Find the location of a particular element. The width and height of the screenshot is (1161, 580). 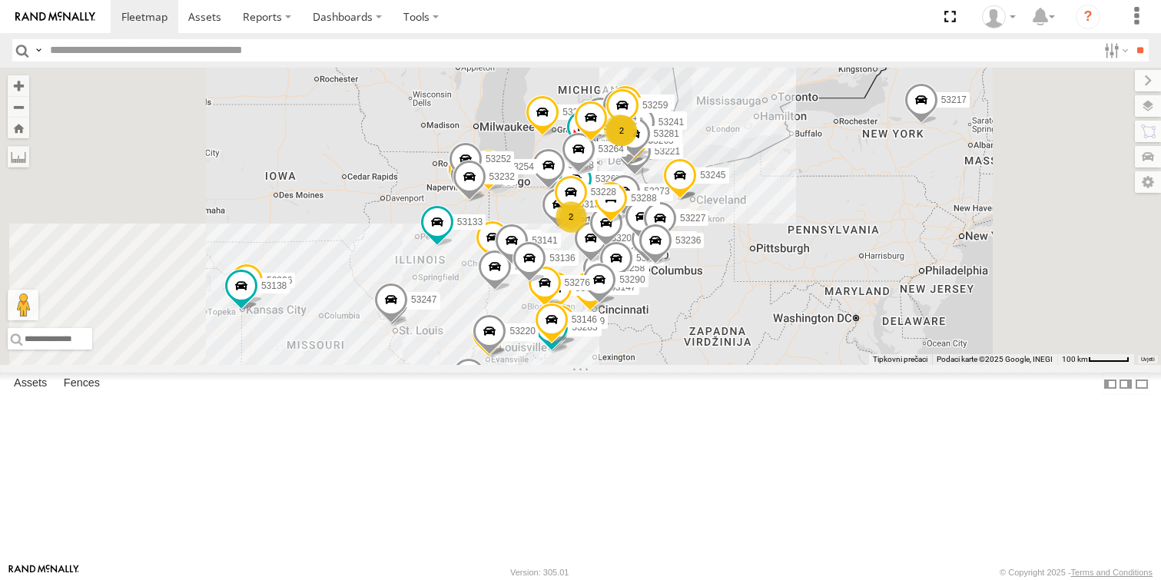

span: 53238 is located at coordinates (524, 237).